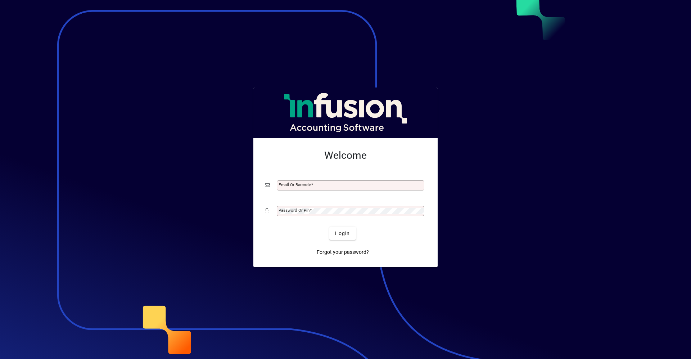 This screenshot has height=359, width=691. What do you see at coordinates (342, 233) in the screenshot?
I see `span: Login` at bounding box center [342, 233].